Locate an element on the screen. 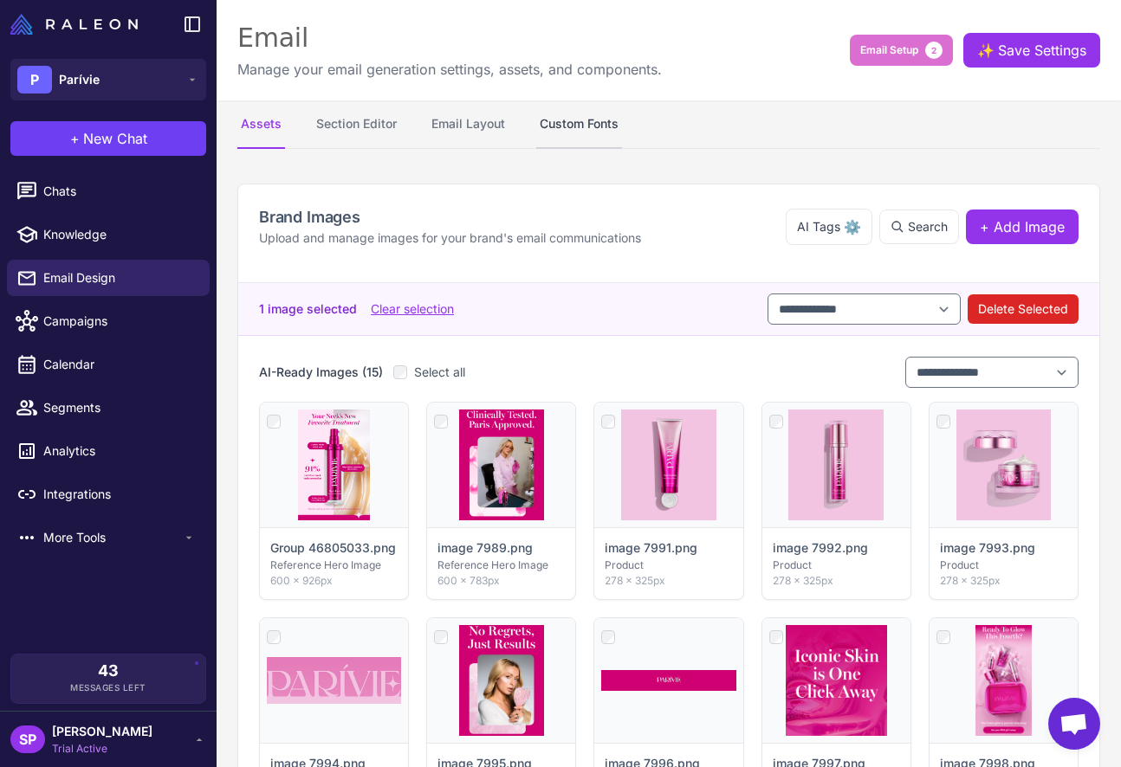 The image size is (1121, 767). span: Email Setup is located at coordinates (889, 50).